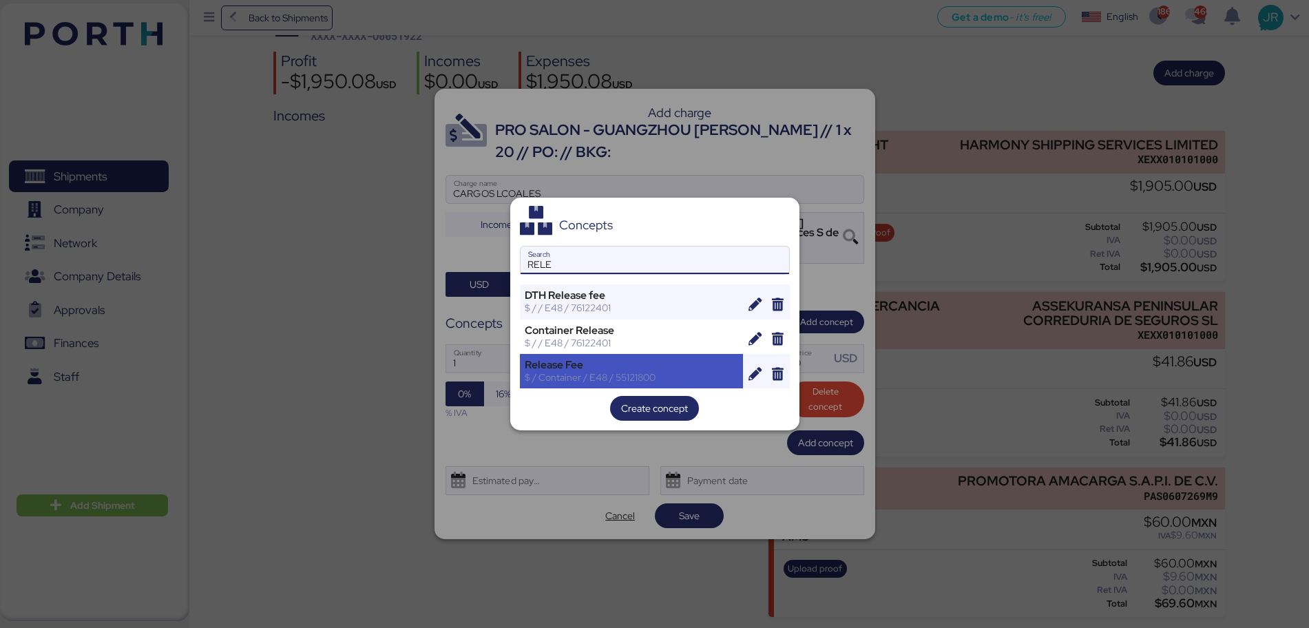  Describe the element at coordinates (586, 225) in the screenshot. I see `div: Concepts` at that location.